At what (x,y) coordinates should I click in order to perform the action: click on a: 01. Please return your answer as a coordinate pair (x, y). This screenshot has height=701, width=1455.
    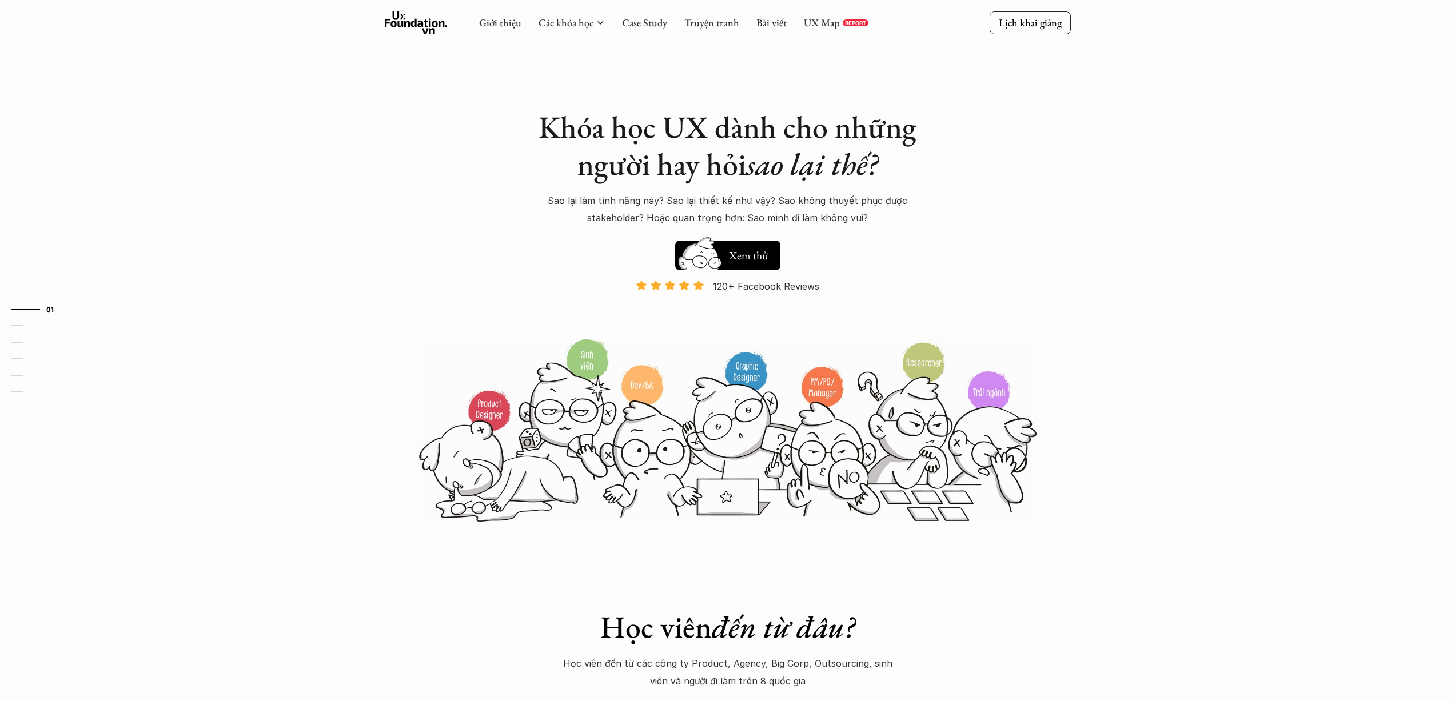
    Looking at the image, I should click on (38, 309).